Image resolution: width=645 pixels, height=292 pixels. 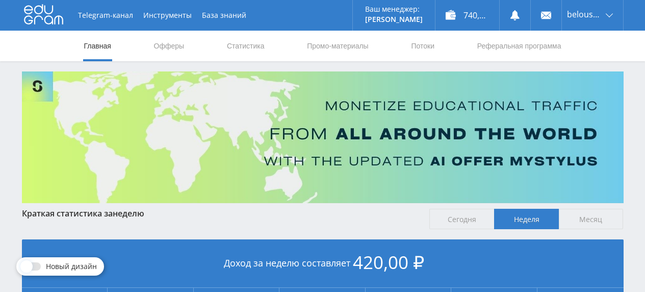 I want to click on span: неделю, so click(x=128, y=213).